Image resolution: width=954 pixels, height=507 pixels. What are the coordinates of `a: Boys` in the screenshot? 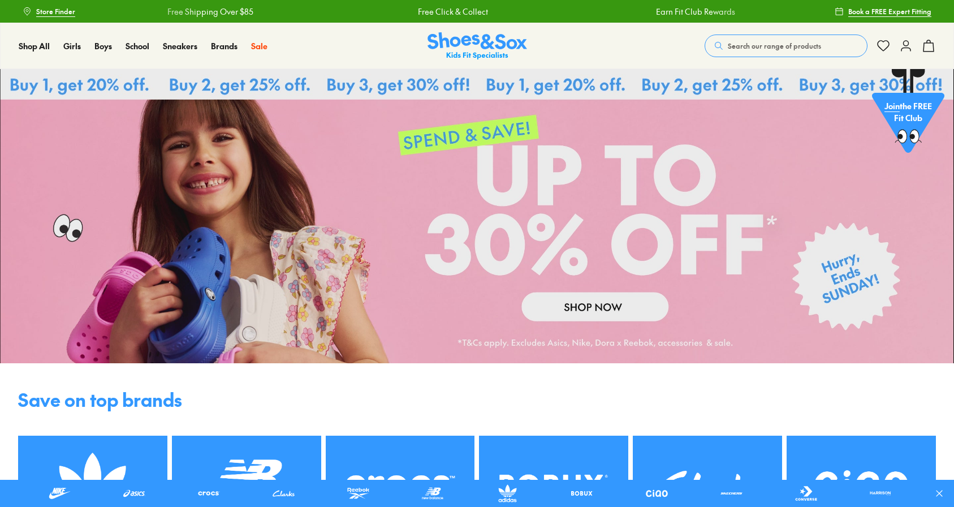 It's located at (103, 46).